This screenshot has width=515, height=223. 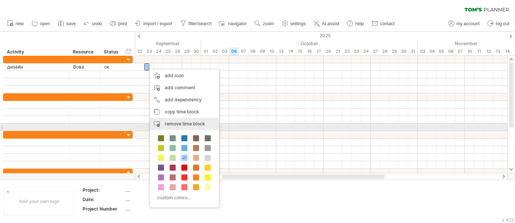 What do you see at coordinates (366, 51) in the screenshot?
I see `div: Friday, 24 October 2025` at bounding box center [366, 51].